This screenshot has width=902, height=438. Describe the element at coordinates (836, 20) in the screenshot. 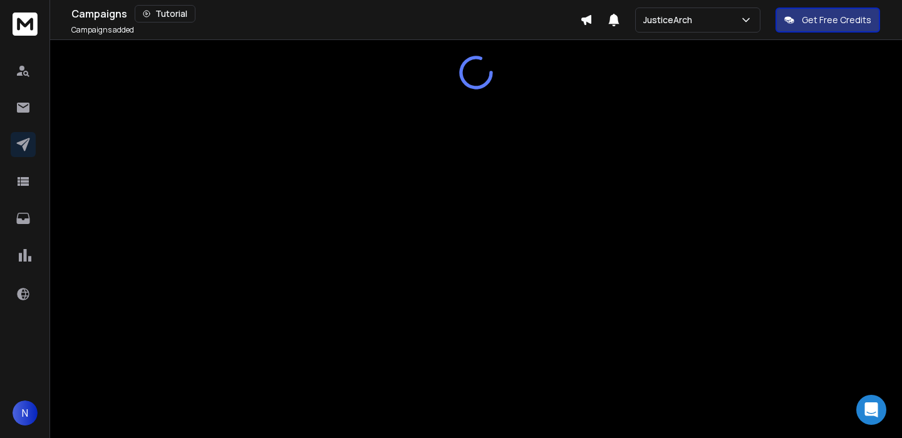

I see `p: Get Free Credits` at that location.